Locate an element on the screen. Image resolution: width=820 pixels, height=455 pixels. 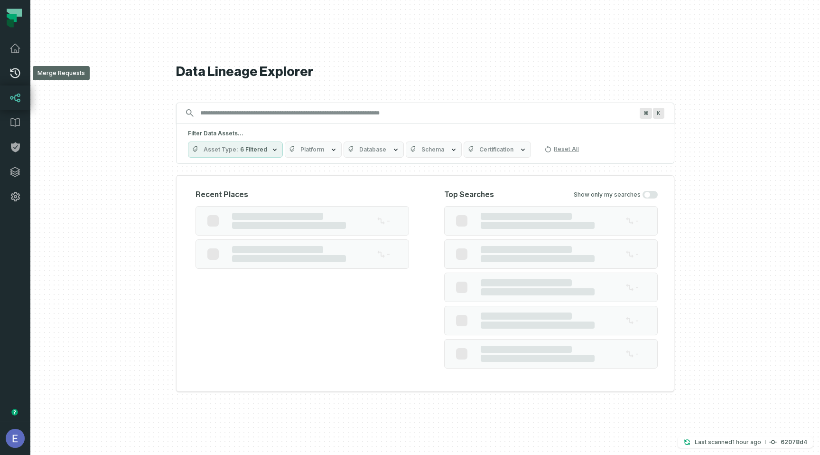
div: Tooltip anchor is located at coordinates (15, 412).